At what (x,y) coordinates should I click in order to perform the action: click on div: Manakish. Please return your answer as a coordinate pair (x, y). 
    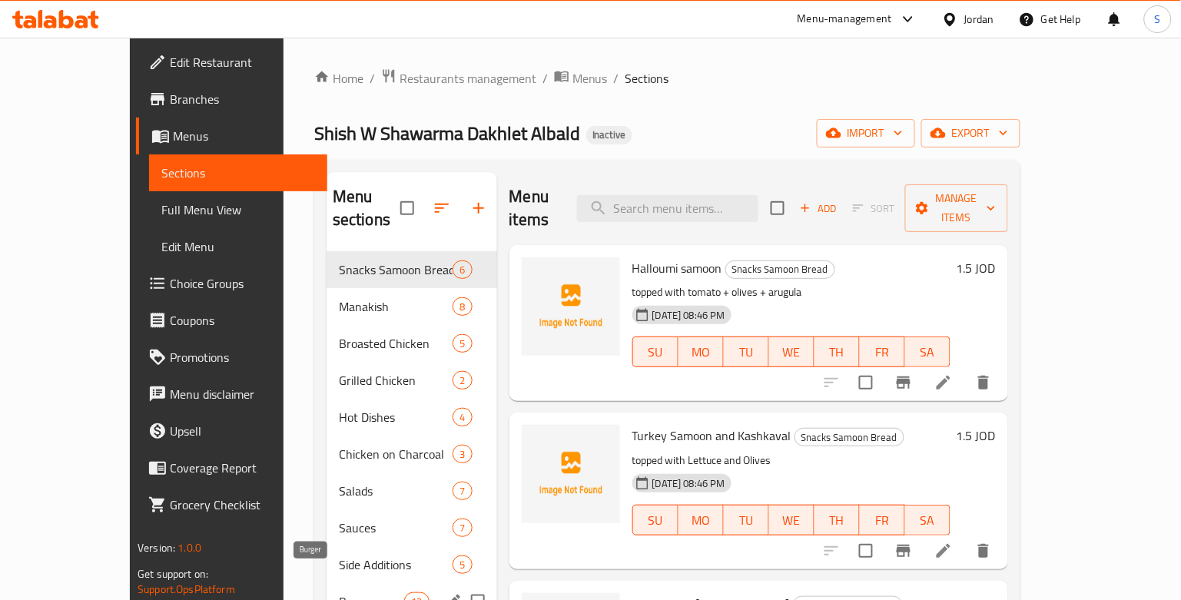
    Looking at the image, I should click on (396, 307).